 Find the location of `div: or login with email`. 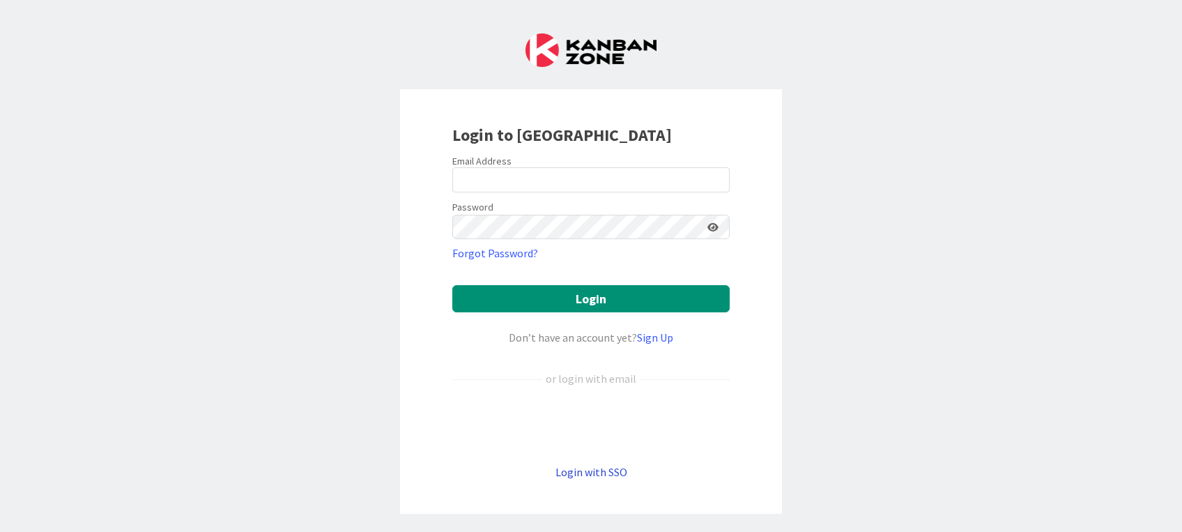

div: or login with email is located at coordinates (591, 378).